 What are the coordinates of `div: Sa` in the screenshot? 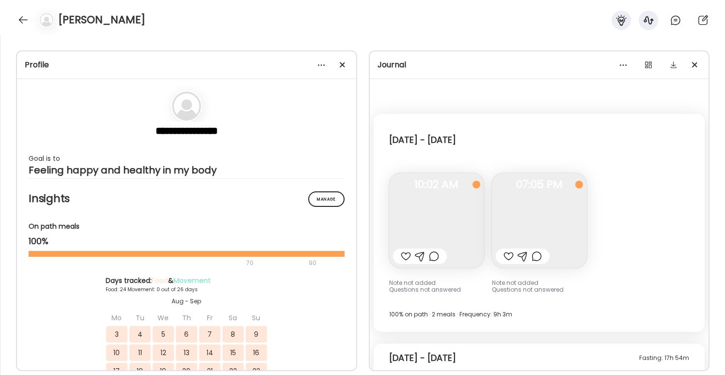 It's located at (233, 318).